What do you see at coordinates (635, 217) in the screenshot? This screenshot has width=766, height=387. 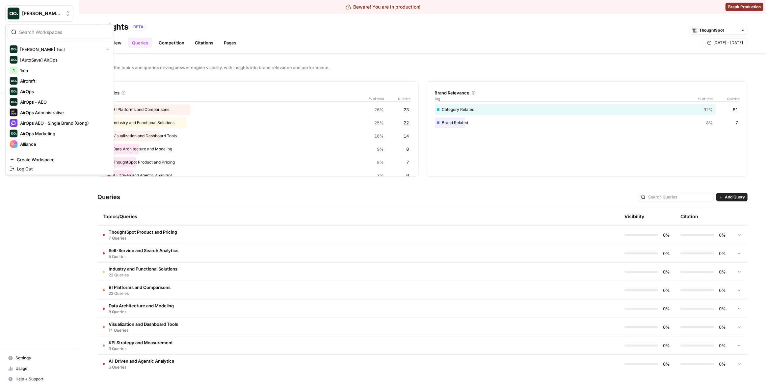 I see `div: Visibility` at bounding box center [635, 217].